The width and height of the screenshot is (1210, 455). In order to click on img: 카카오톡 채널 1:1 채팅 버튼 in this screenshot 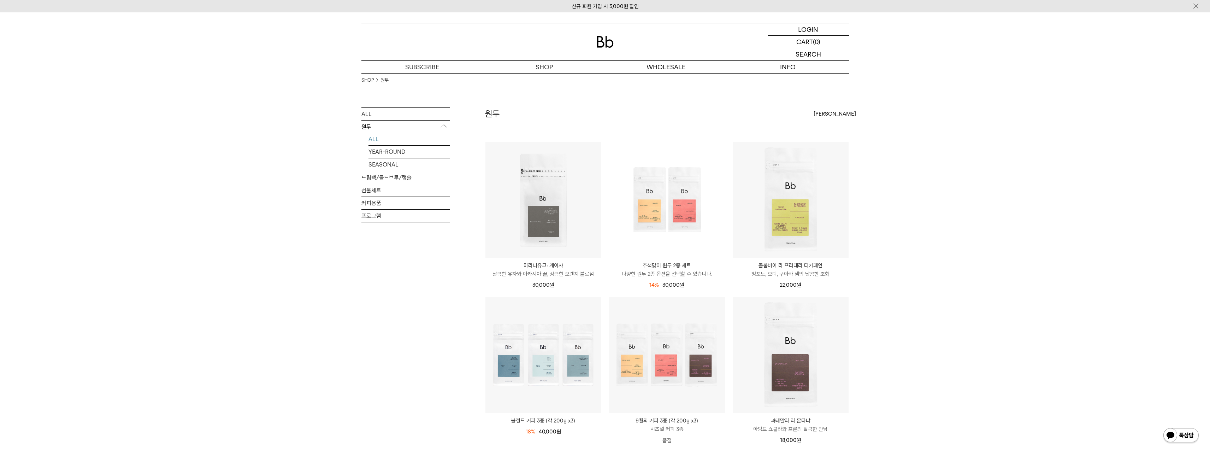, I will do `click(1181, 436)`.